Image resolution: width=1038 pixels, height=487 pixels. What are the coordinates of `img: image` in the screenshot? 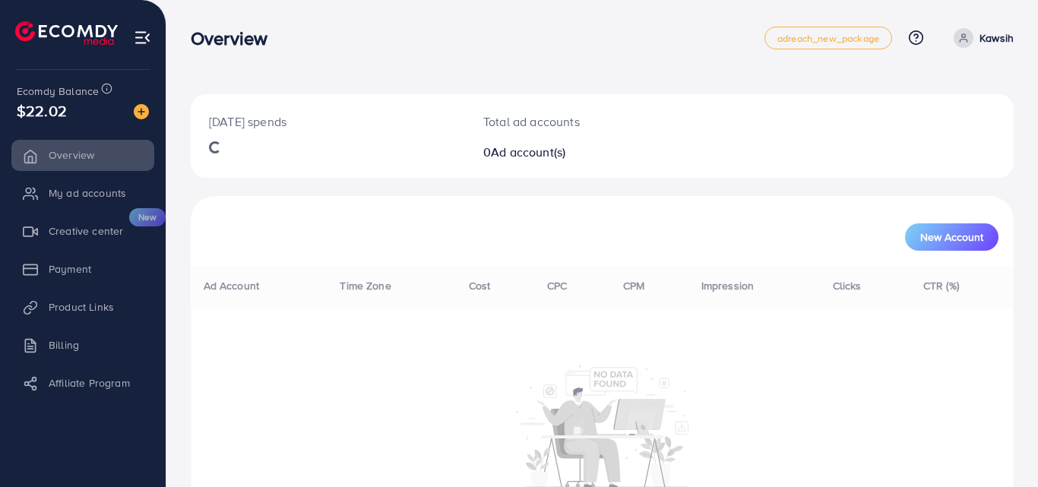 It's located at (141, 112).